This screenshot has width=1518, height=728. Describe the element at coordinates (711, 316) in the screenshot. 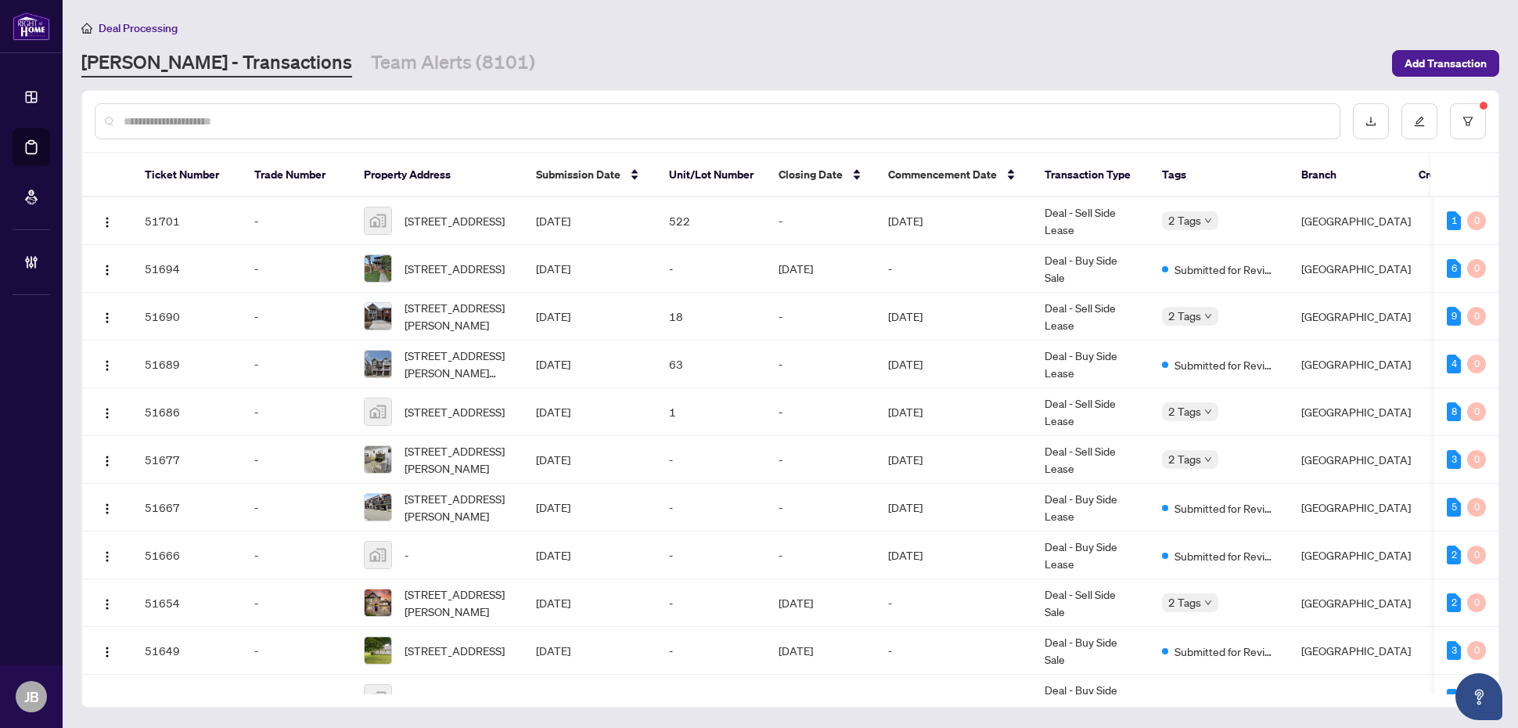

I see `td: 18` at that location.